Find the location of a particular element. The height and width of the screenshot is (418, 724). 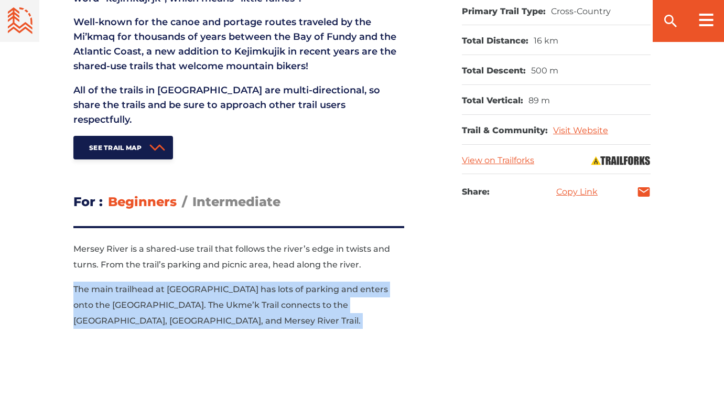

dt: Primary Trail Type: is located at coordinates (504, 12).